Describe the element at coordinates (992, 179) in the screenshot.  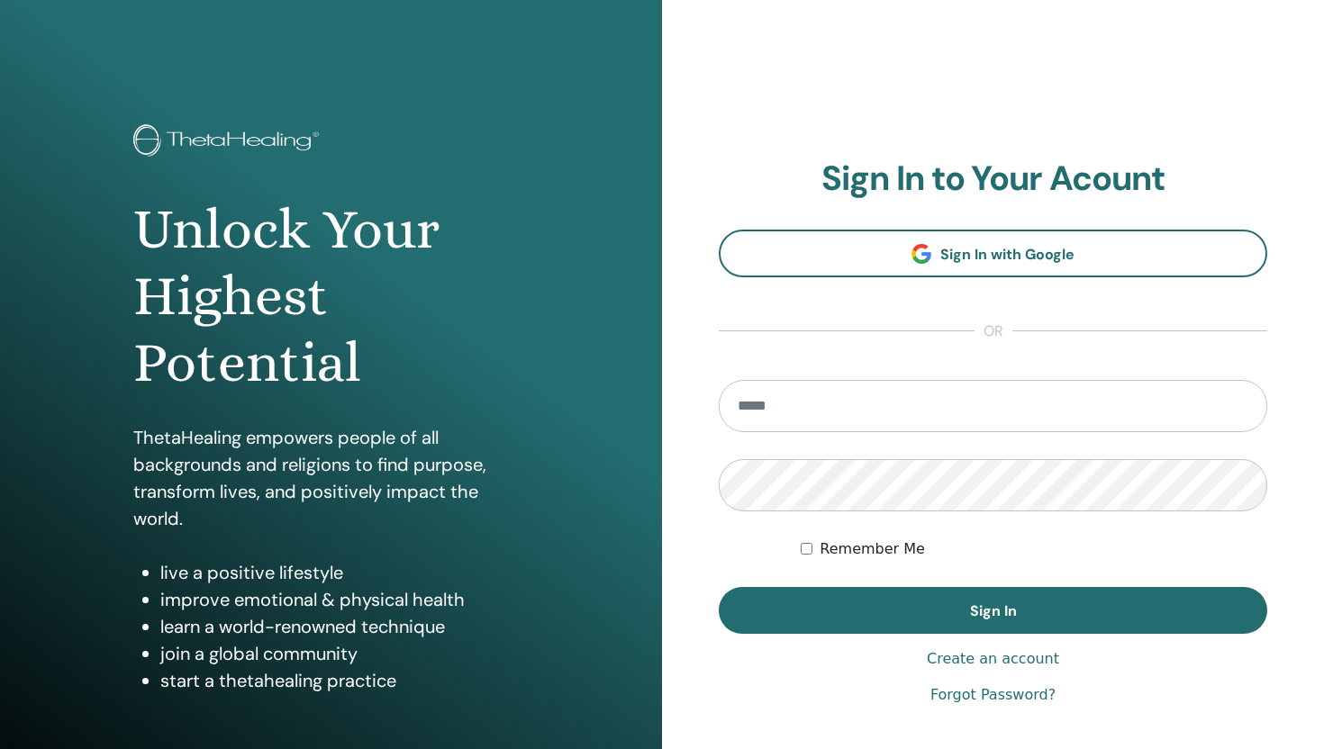
I see `h2: Sign In to Your Acount` at that location.